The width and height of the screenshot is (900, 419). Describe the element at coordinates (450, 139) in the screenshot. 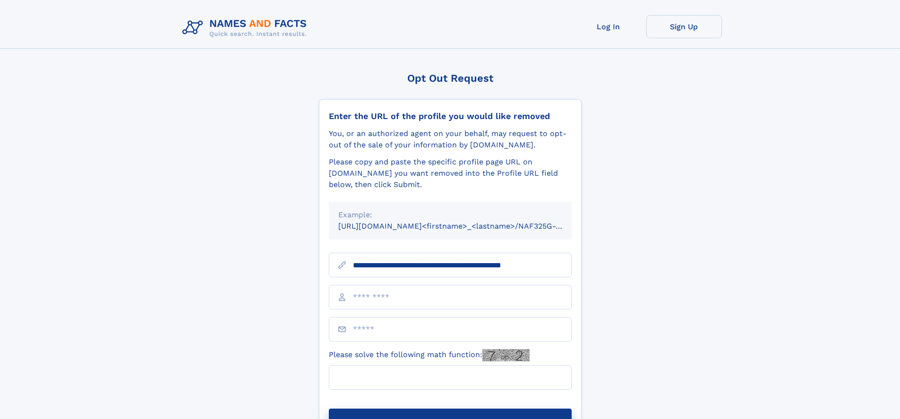

I see `div: You, or an authorized agent on your behalf, may request to opt-out of the sale of your informatio...` at that location.